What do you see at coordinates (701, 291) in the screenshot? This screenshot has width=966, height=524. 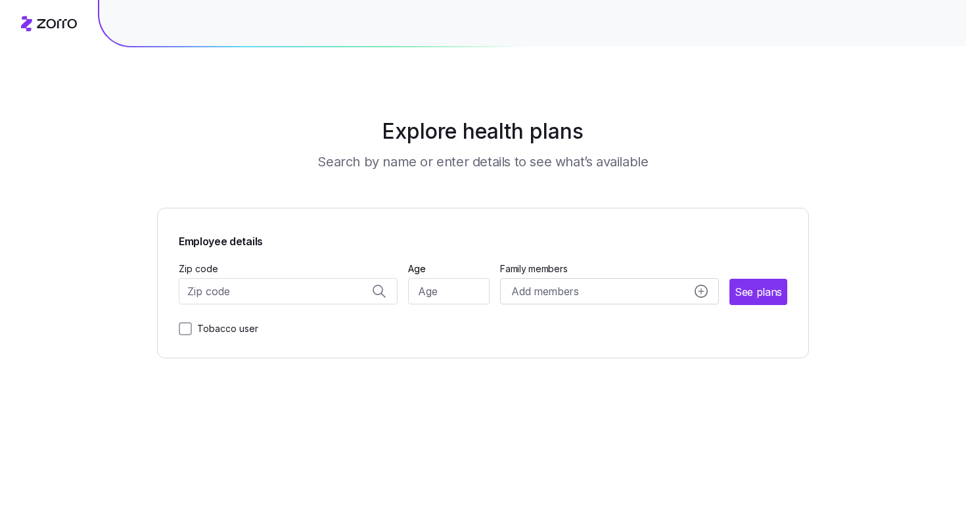 I see `svg: add icon` at bounding box center [701, 291].